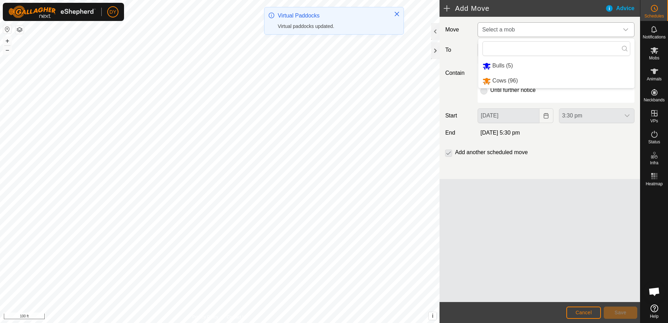  What do you see at coordinates (654, 121) in the screenshot?
I see `span: VPs` at bounding box center [654, 121].